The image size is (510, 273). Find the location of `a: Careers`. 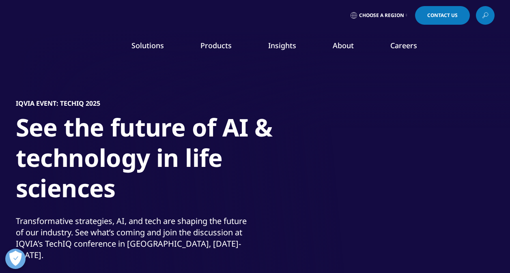

a: Careers is located at coordinates (404, 45).